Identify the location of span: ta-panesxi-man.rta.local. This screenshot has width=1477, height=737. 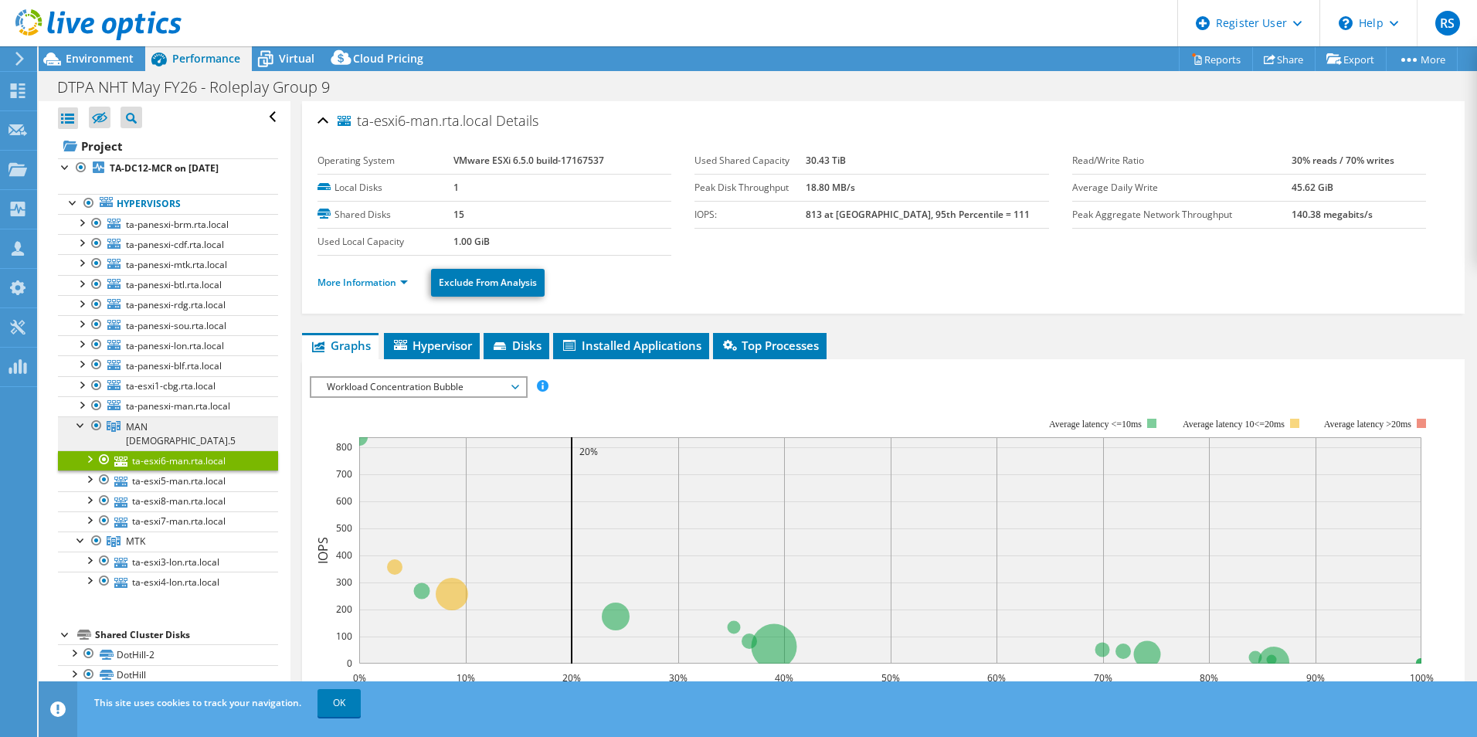
(178, 406).